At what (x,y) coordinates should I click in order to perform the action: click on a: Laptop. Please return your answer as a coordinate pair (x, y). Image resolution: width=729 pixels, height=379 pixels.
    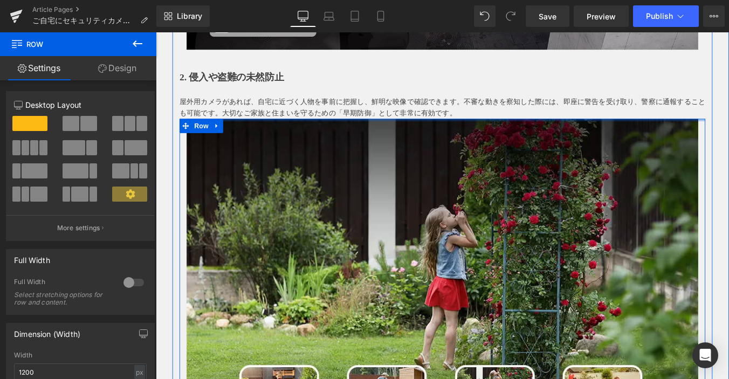
    Looking at the image, I should click on (329, 16).